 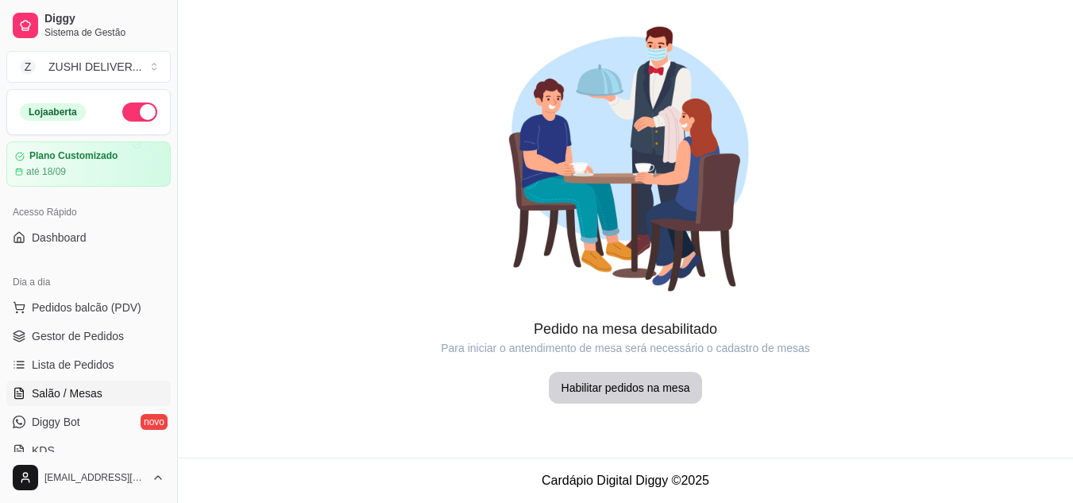 I want to click on button: Pedidos balcão (PDV), so click(x=88, y=307).